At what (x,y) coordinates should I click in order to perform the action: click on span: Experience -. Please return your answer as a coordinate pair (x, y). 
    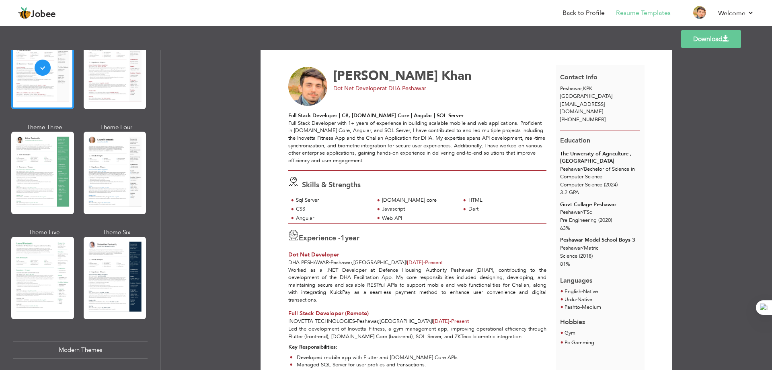
    Looking at the image, I should click on (320, 238).